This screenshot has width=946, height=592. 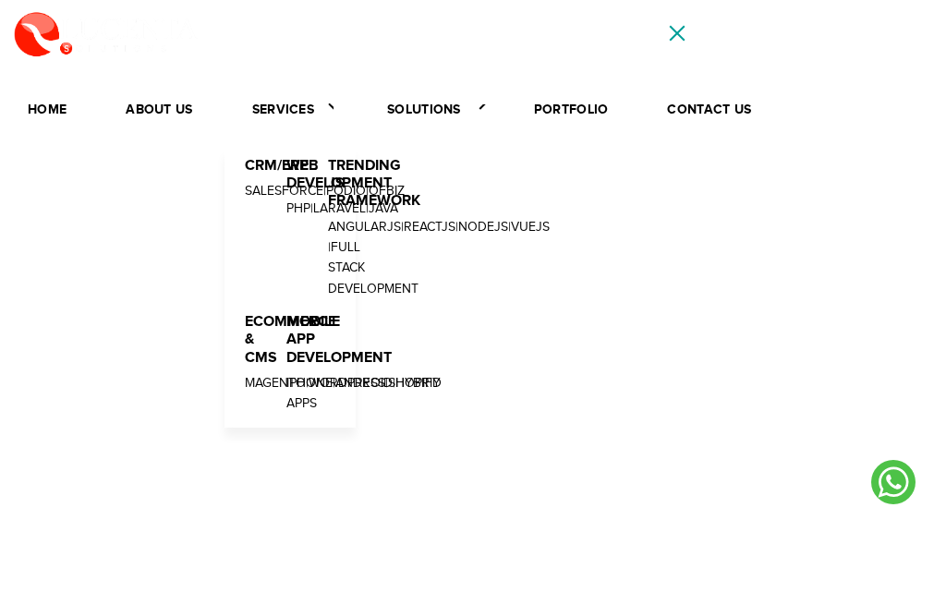 I want to click on a: About Us, so click(x=159, y=110).